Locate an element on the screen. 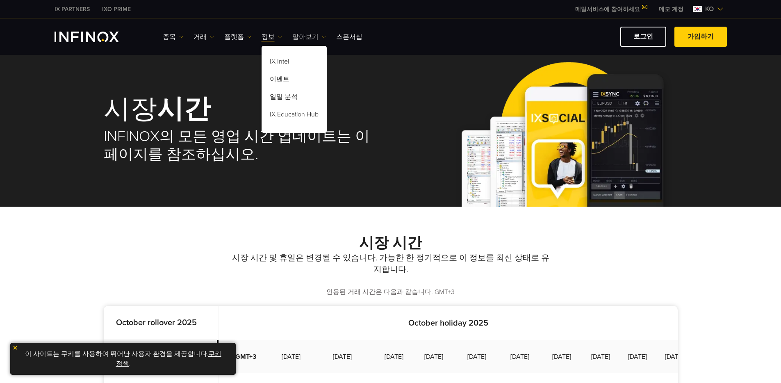 The width and height of the screenshot is (781, 383). a: 거래 is located at coordinates (204, 37).